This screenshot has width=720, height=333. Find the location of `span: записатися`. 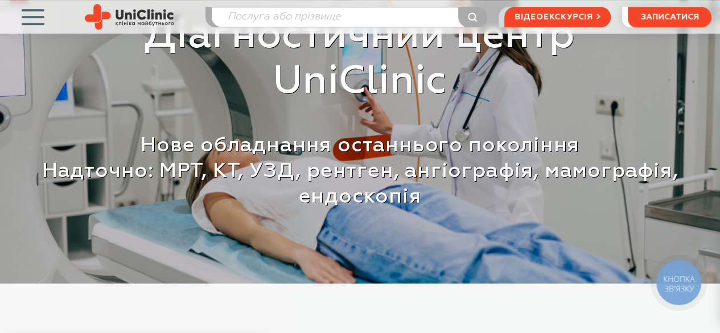

span: записатися is located at coordinates (670, 17).